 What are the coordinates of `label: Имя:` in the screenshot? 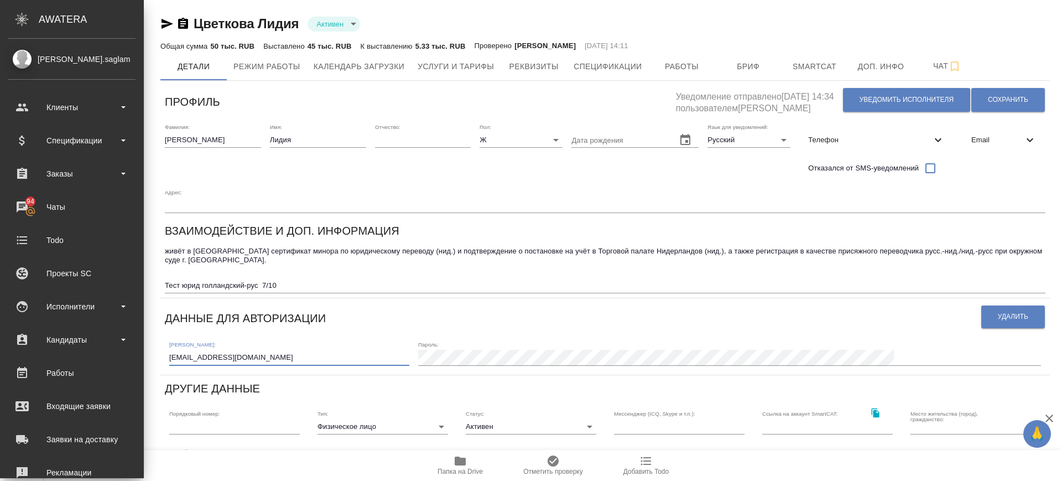 It's located at (276, 127).